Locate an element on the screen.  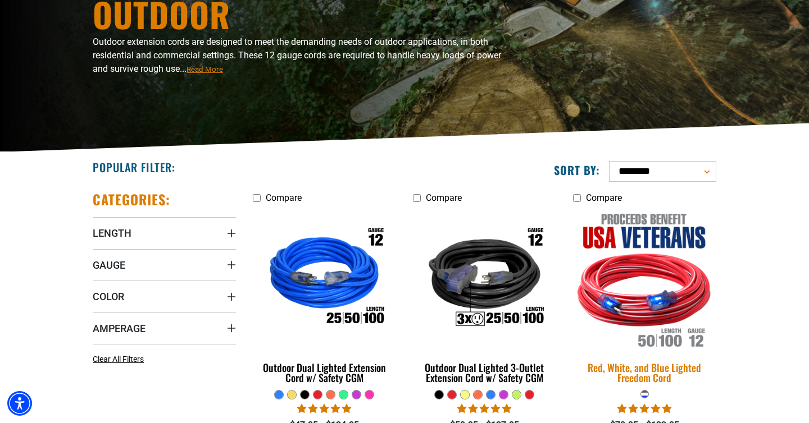
span: Amperage is located at coordinates (119, 328).